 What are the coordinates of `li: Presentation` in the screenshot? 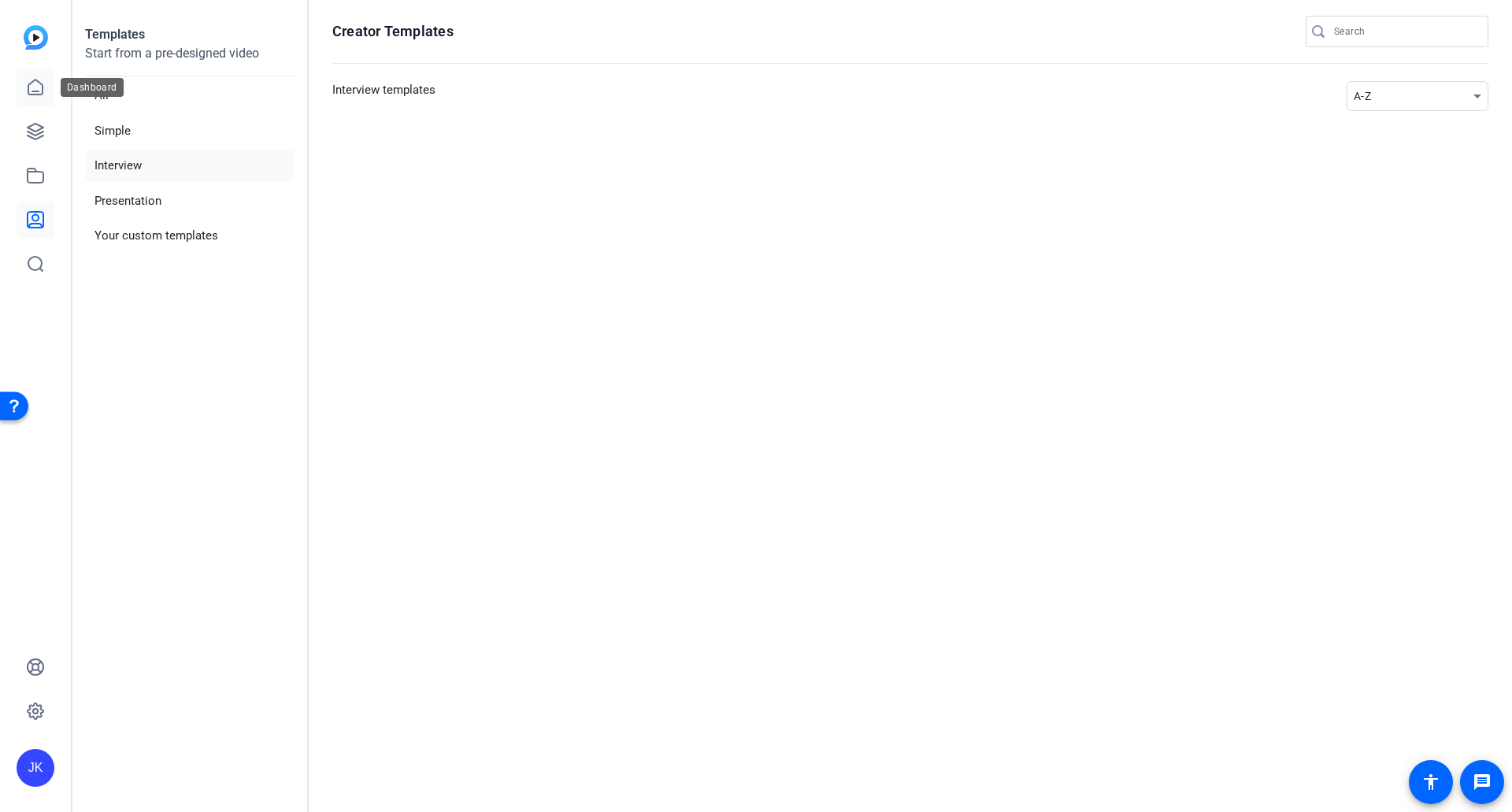 It's located at (190, 201).